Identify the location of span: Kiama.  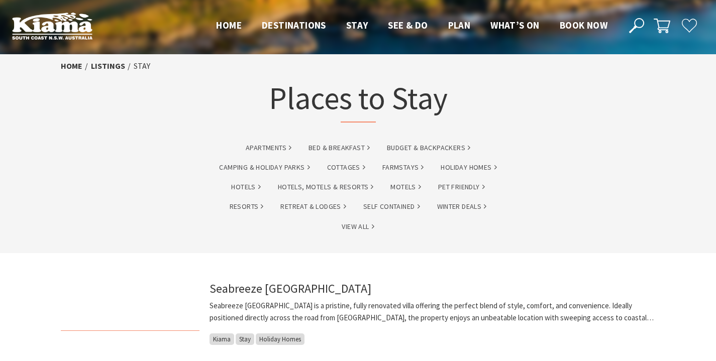
(222, 339).